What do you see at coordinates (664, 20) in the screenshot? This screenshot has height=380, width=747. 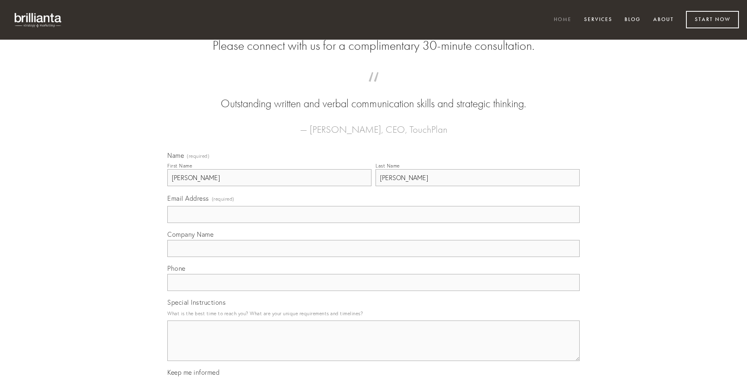 I see `a: About` at bounding box center [664, 20].